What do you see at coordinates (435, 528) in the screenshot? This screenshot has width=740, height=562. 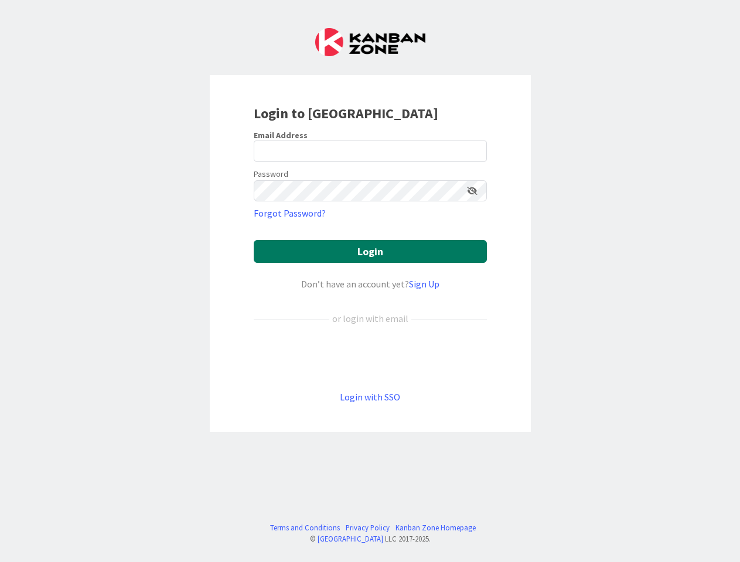 I see `a: Kanban Zone Homepage` at bounding box center [435, 528].